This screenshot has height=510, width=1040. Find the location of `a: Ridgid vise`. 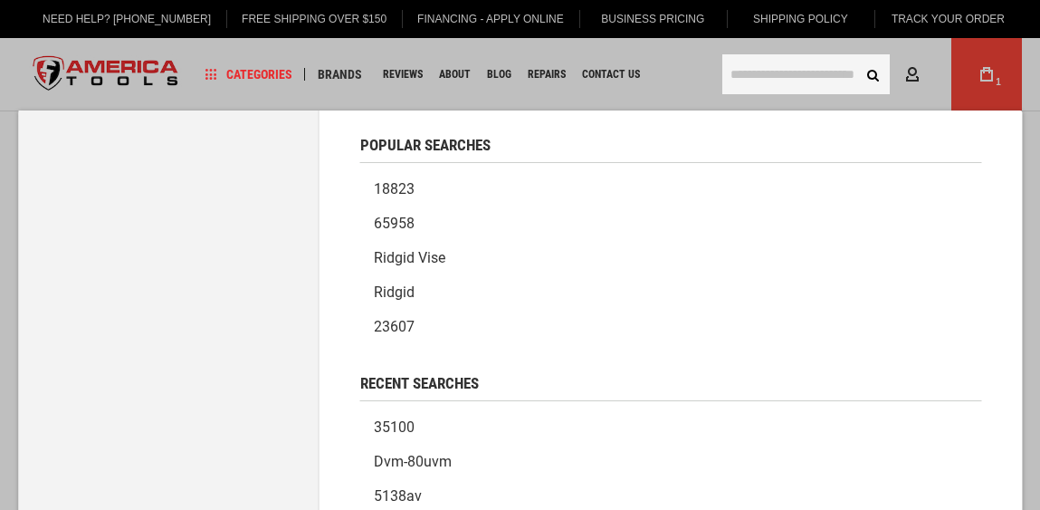

a: Ridgid vise is located at coordinates (671, 258).